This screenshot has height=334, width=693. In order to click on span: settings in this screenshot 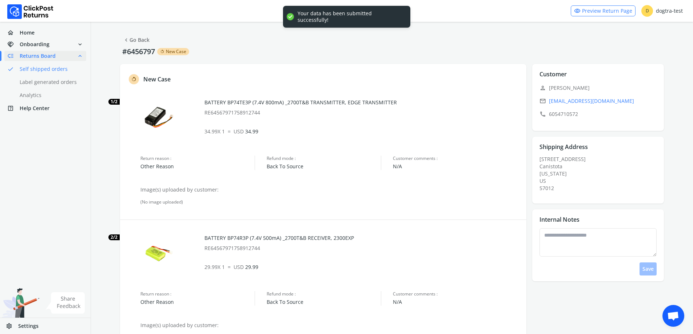, I will do `click(12, 326)`.